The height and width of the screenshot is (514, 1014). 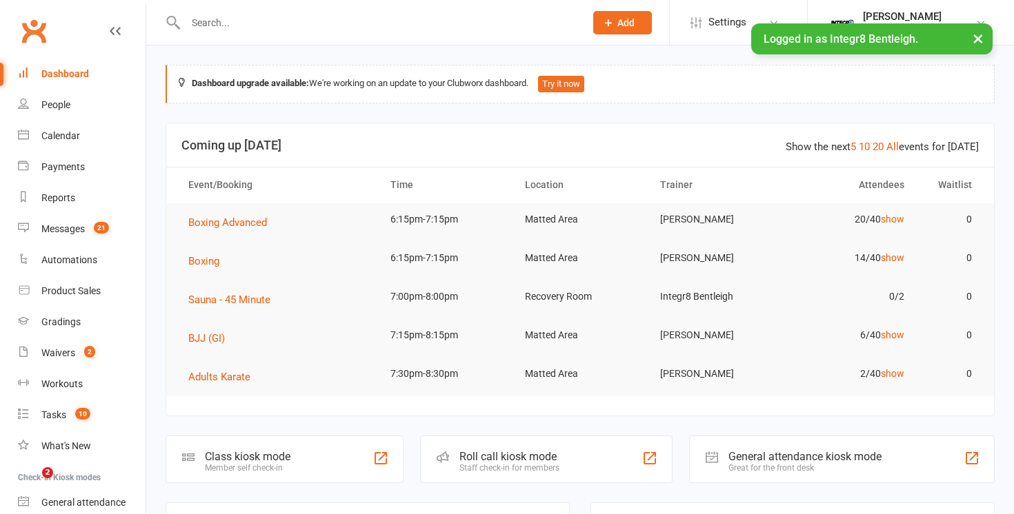 What do you see at coordinates (950, 185) in the screenshot?
I see `th: Waitlist` at bounding box center [950, 185].